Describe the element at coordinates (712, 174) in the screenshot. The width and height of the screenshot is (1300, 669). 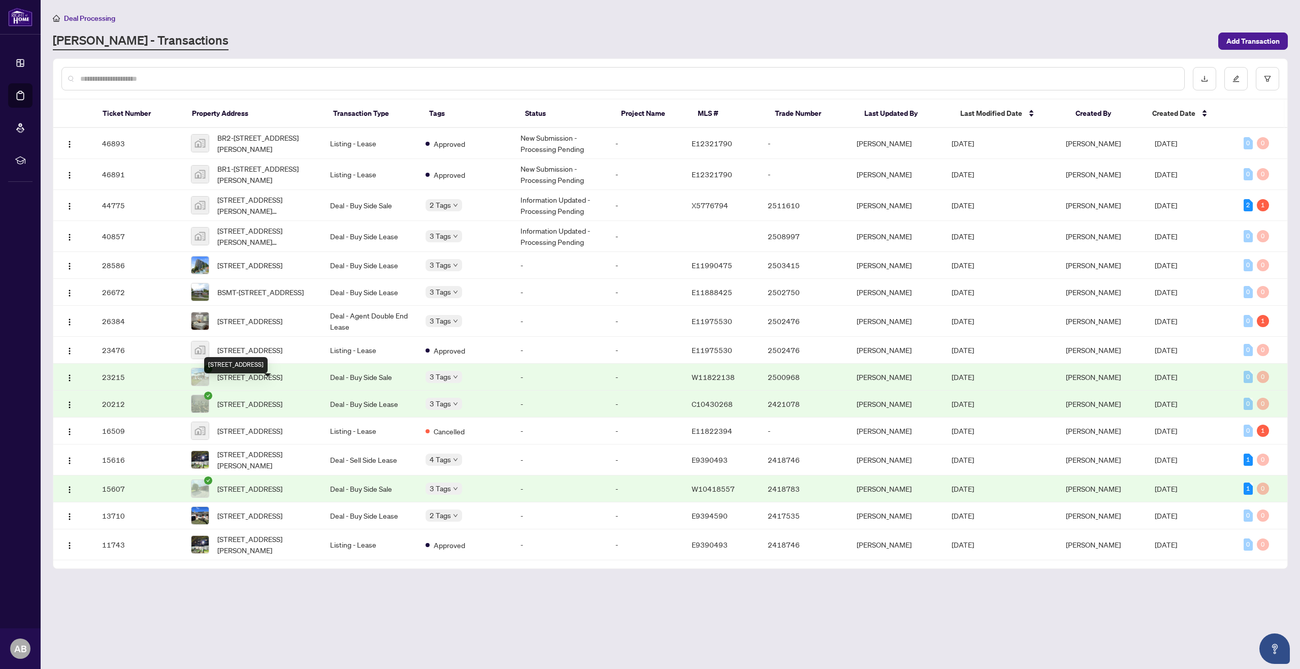
I see `span: E12321790` at that location.